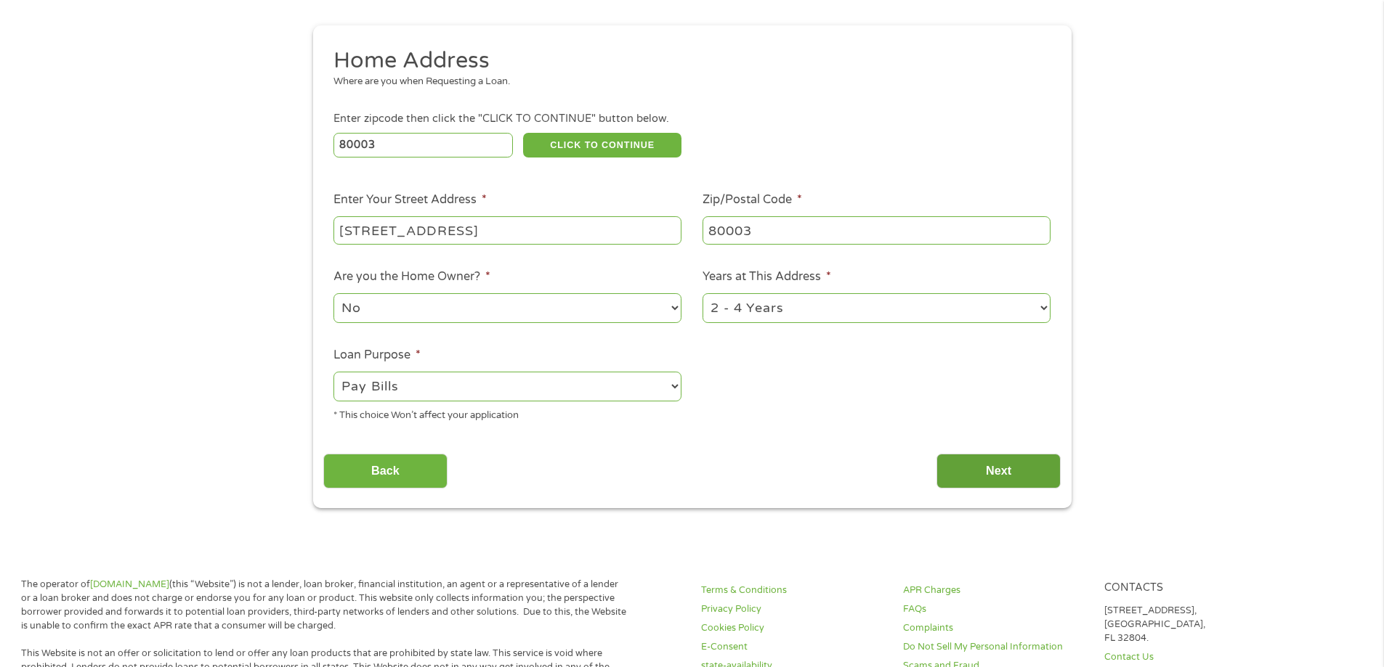  I want to click on a: Contact Us, so click(1196, 657).